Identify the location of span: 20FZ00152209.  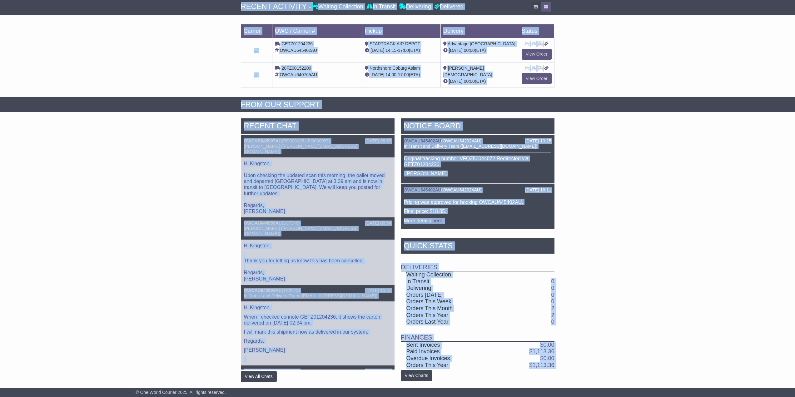
(296, 68).